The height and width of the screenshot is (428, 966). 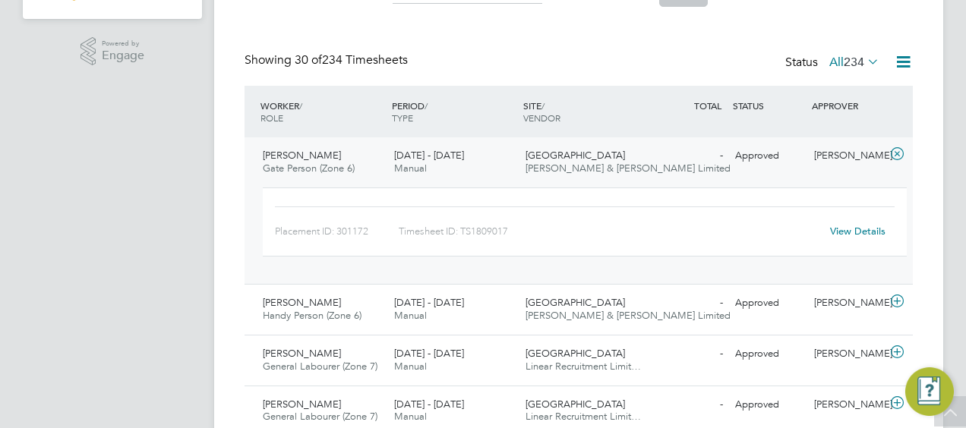 I want to click on span: Handy Person (Zone 6), so click(x=312, y=315).